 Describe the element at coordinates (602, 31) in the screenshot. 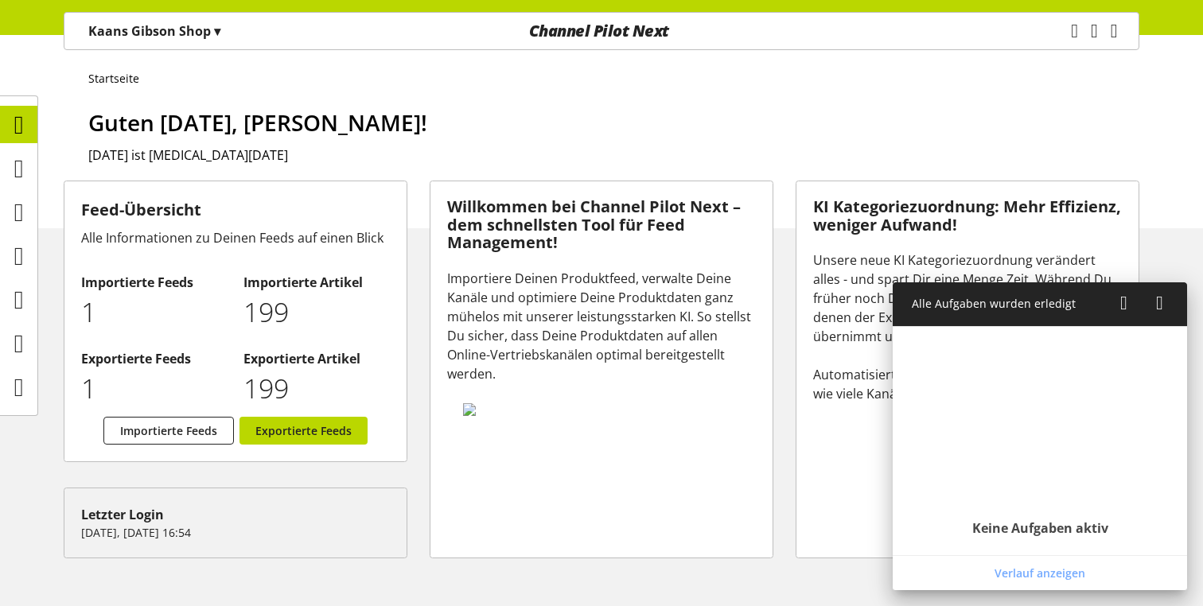

I see `nav: main navigation` at that location.